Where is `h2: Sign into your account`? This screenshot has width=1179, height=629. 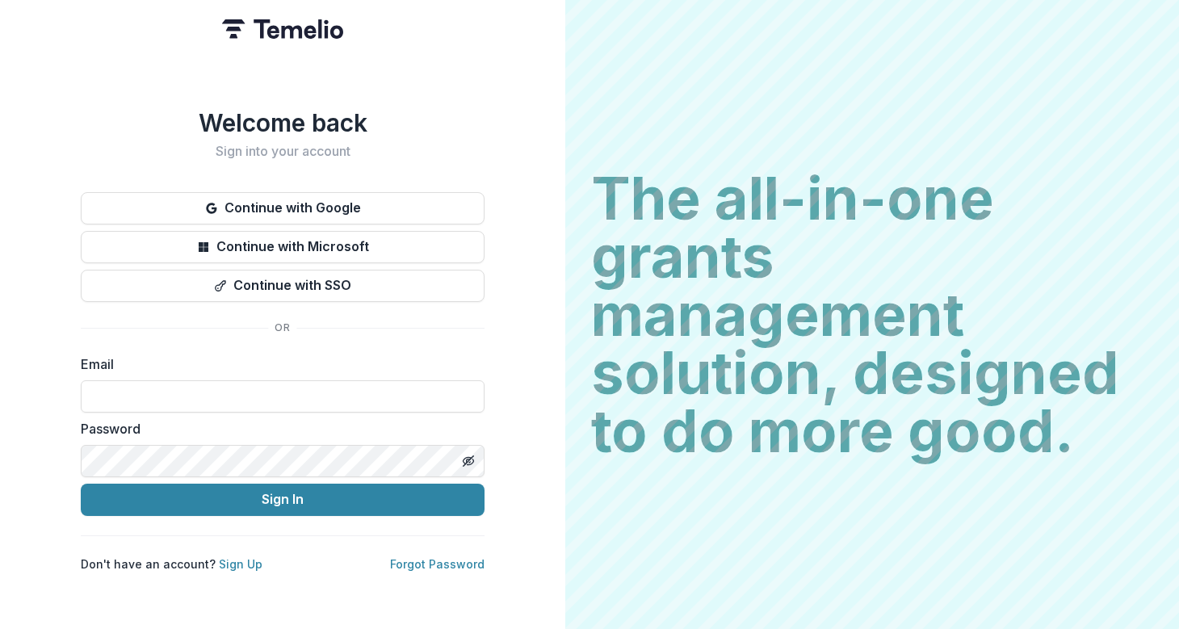
h2: Sign into your account is located at coordinates (283, 151).